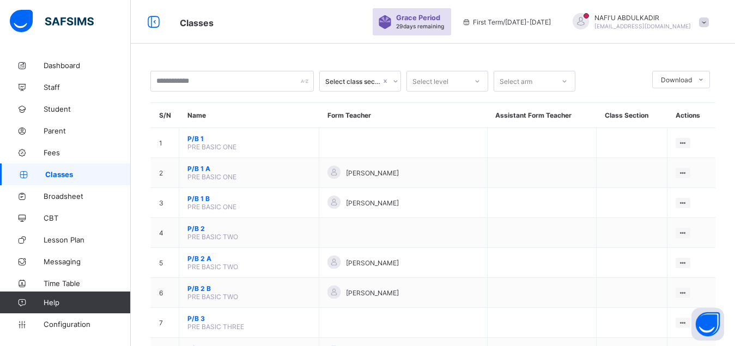  I want to click on img: sticker-purple.71386a28dfed39d6af7621340158ba97.svg, so click(385, 22).